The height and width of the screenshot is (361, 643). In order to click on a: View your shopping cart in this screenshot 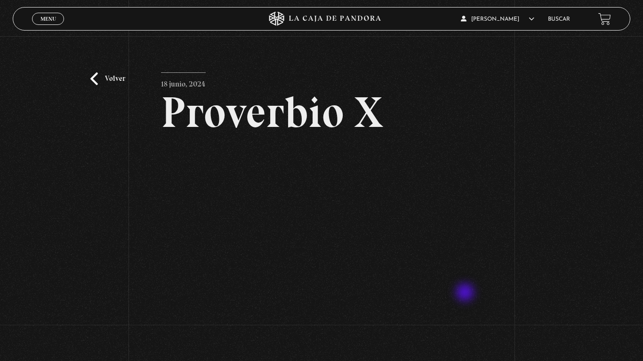, I will do `click(604, 19)`.